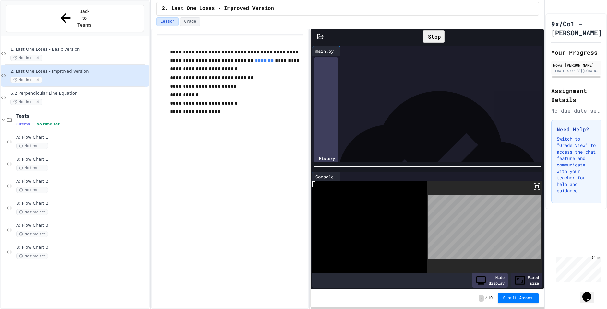 The image size is (607, 309). What do you see at coordinates (82, 160) in the screenshot?
I see `span: B: Flow Chart 1` at bounding box center [82, 160].